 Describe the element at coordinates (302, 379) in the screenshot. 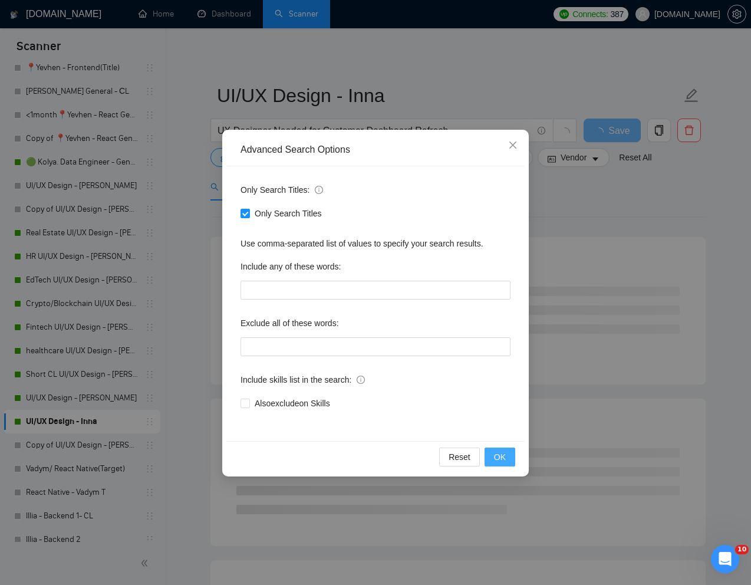

I see `span: Include skills list in the search:` at that location.